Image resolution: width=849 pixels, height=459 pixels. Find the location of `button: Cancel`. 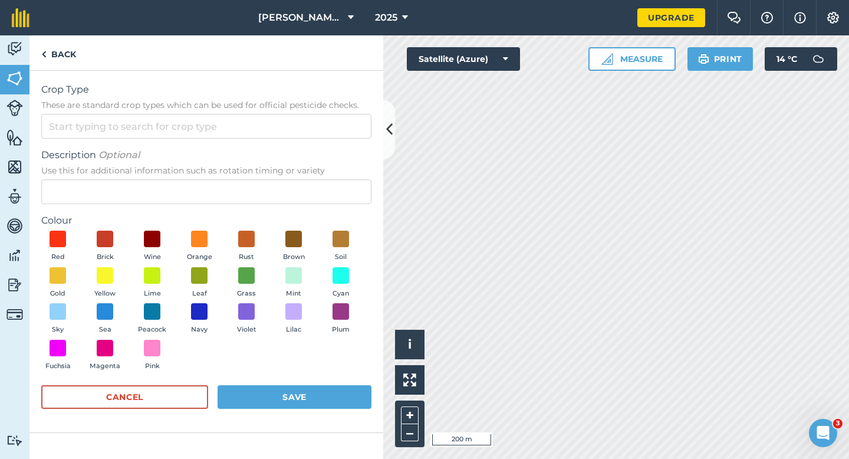

button: Cancel is located at coordinates (124, 397).